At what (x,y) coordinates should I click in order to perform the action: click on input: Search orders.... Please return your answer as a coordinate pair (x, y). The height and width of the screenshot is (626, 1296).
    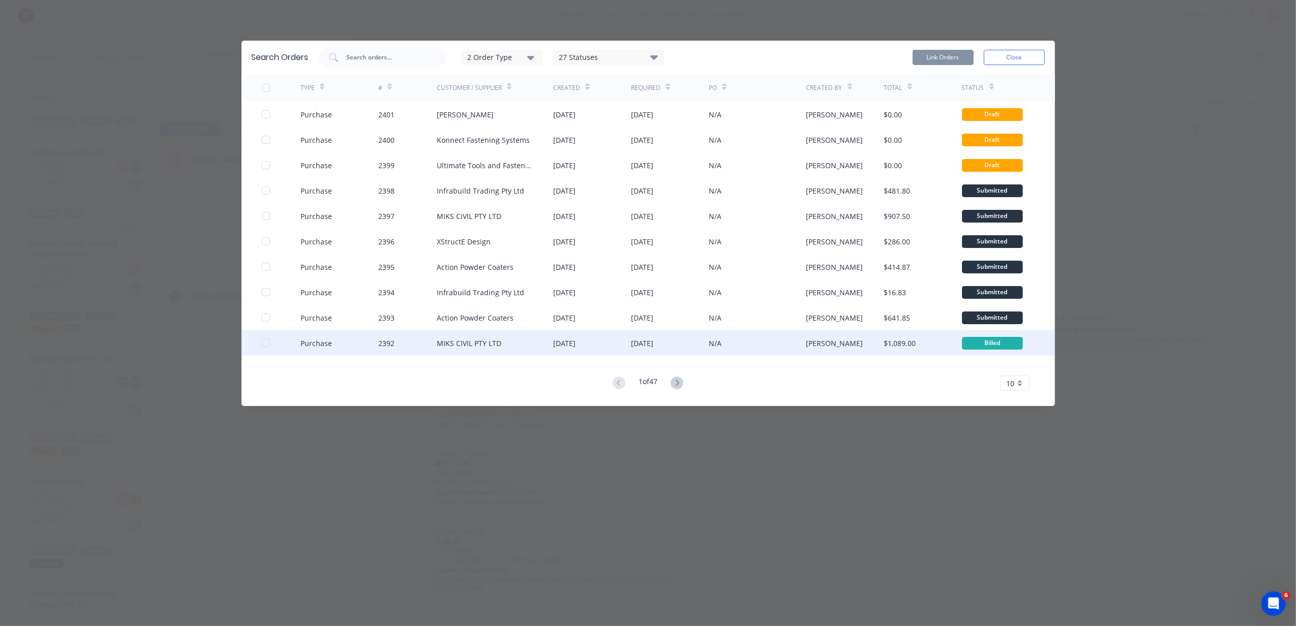
    Looking at the image, I should click on (388, 57).